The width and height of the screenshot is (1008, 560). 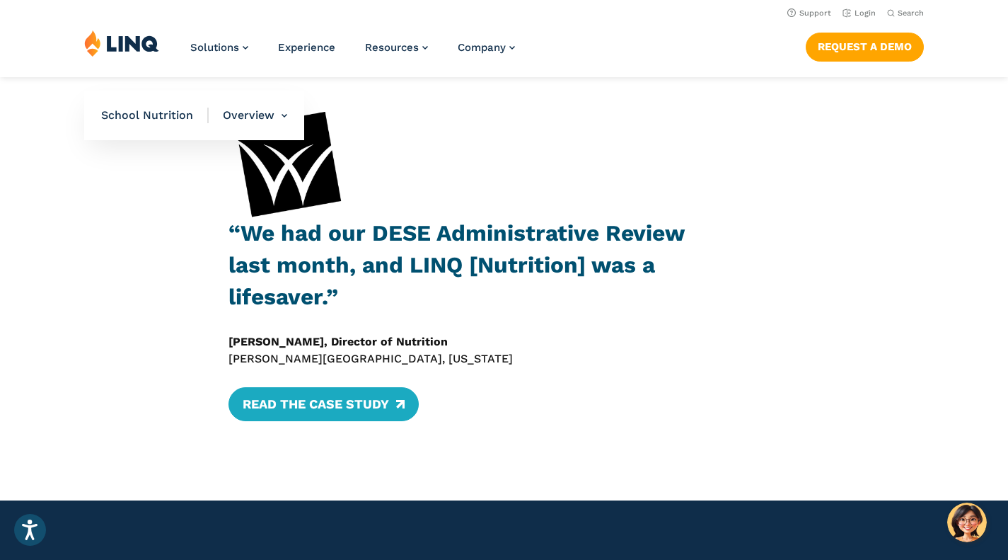 What do you see at coordinates (910, 13) in the screenshot?
I see `span: Search` at bounding box center [910, 13].